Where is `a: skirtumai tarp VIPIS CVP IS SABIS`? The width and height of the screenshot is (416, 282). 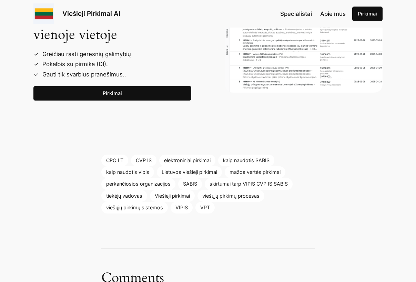
a: skirtumai tarp VIPIS CVP IS SABIS is located at coordinates (248, 184).